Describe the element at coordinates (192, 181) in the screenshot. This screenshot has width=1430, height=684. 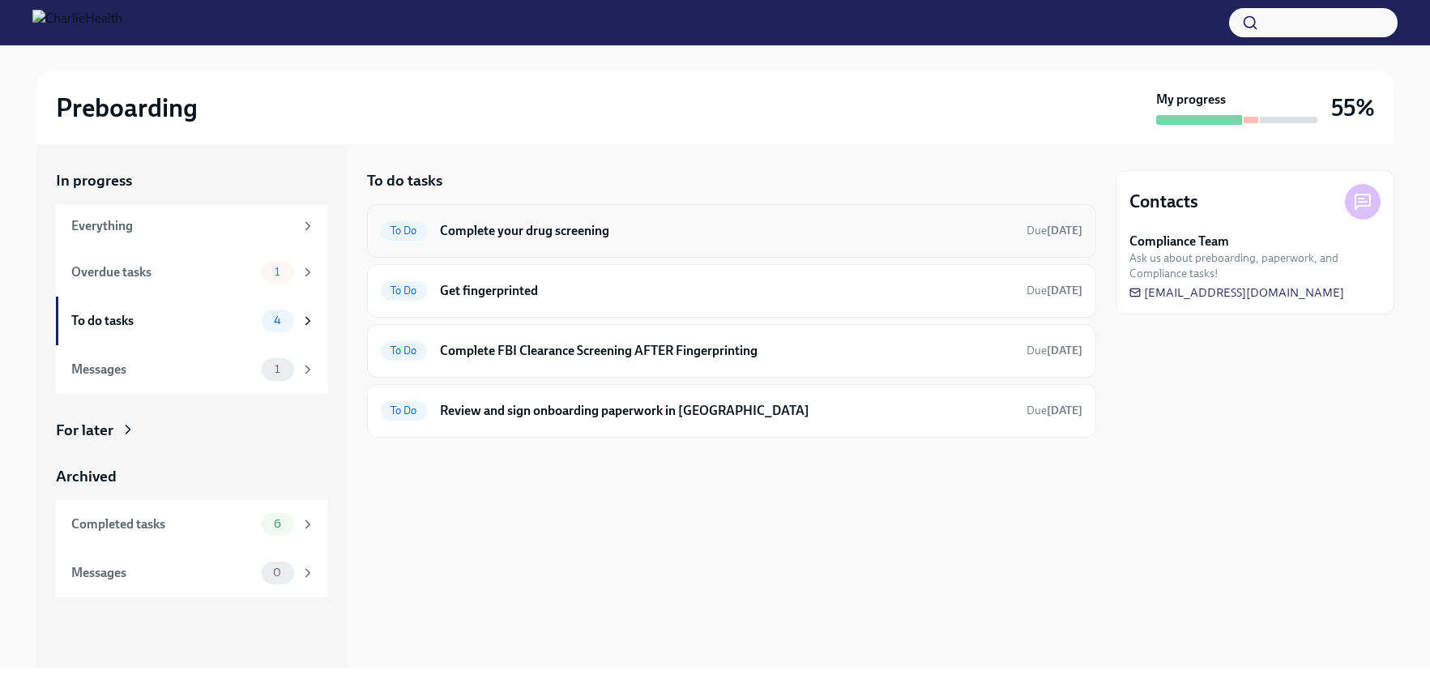
I see `a: In progress` at that location.